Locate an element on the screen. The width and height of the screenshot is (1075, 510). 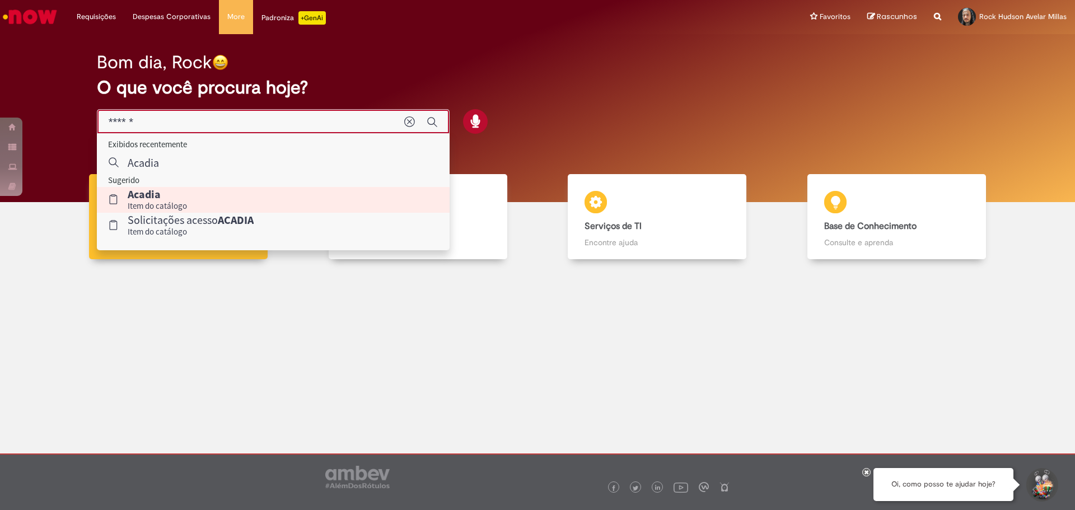
img: logo_footer_linkedin.png is located at coordinates (658, 488).